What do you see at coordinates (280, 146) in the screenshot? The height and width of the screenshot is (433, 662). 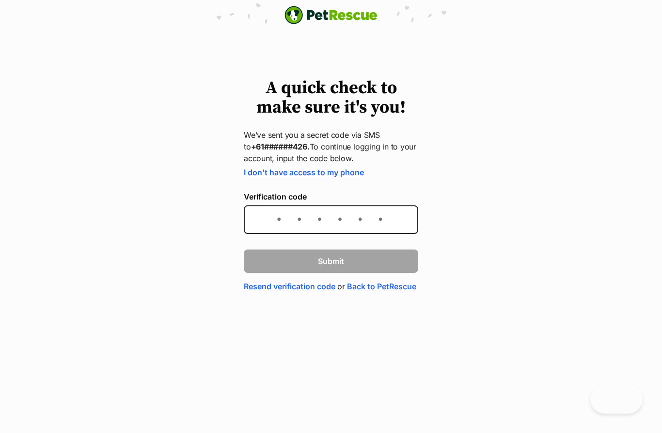 I see `strong: +61######426.` at bounding box center [280, 146].